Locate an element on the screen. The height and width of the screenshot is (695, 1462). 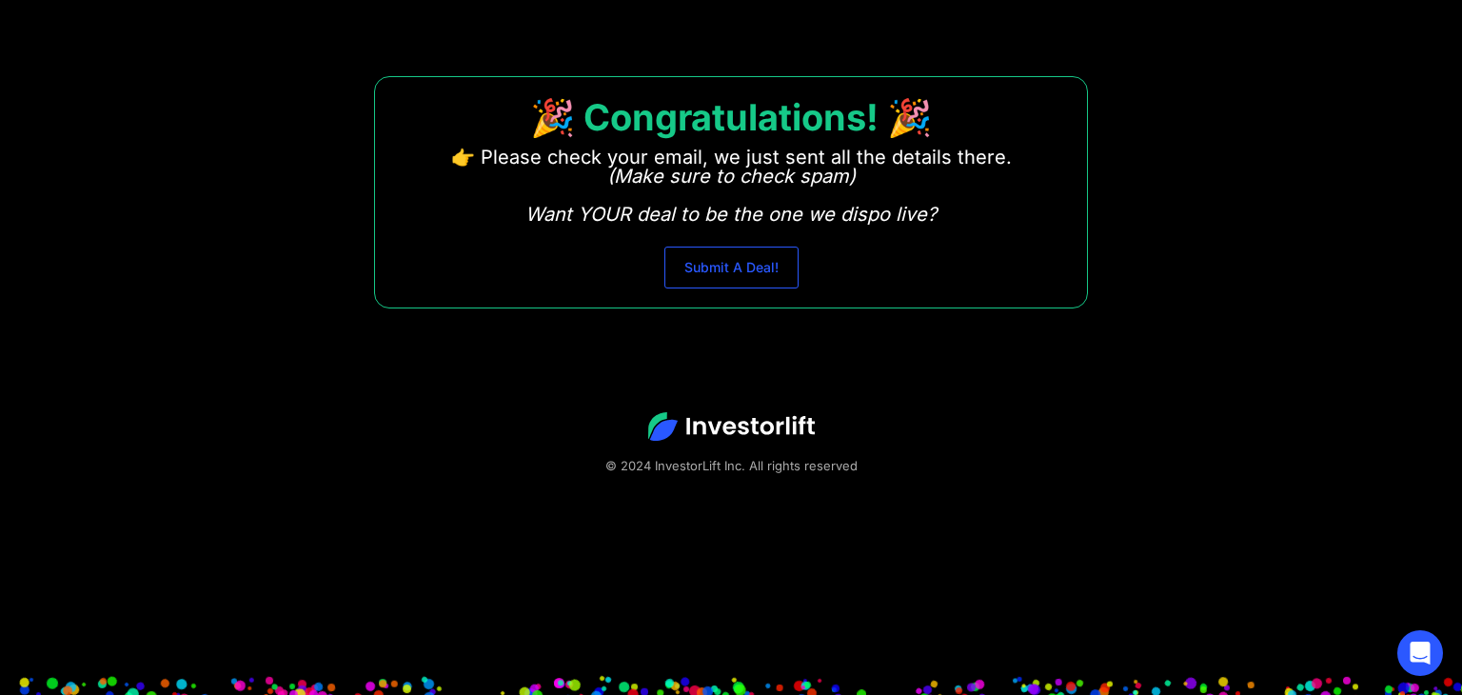
p: 👉 Please check your email, we just sent all the details there. ‍ is located at coordinates (731, 186).